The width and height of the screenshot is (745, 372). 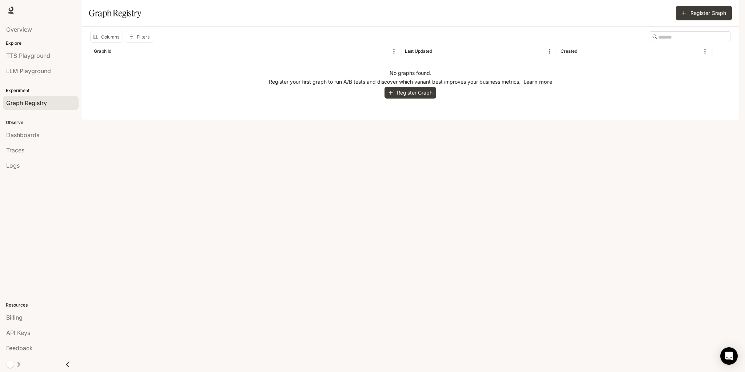 What do you see at coordinates (410, 73) in the screenshot?
I see `p: No graphs found.` at bounding box center [410, 73].